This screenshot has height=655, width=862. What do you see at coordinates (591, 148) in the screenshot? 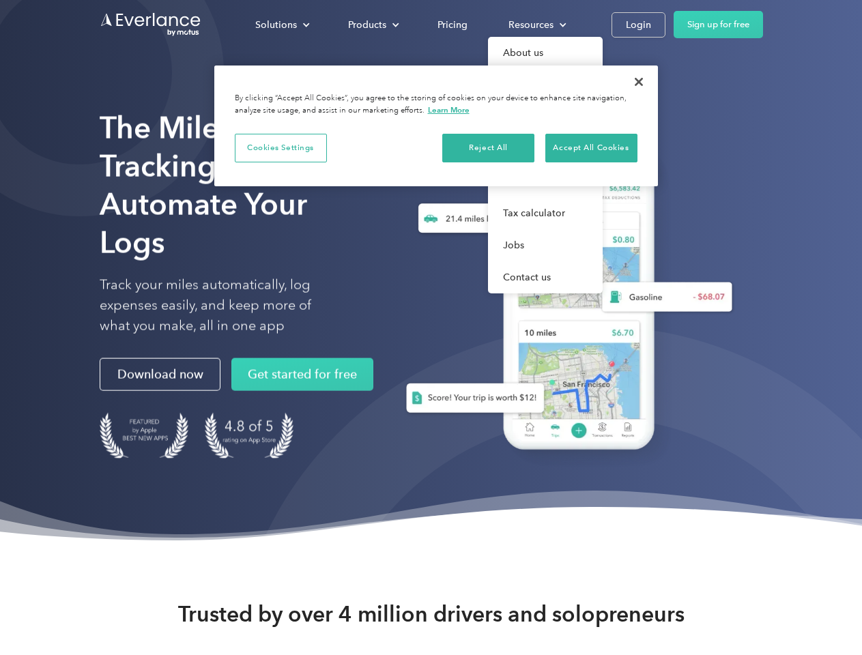
I see `button: Accept All Cookies` at bounding box center [591, 148].